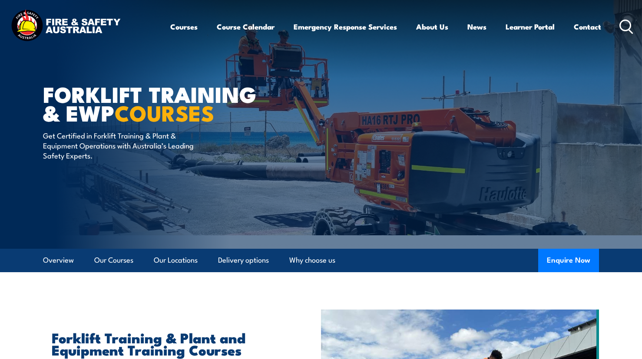 This screenshot has height=359, width=642. I want to click on a: Our Courses, so click(114, 260).